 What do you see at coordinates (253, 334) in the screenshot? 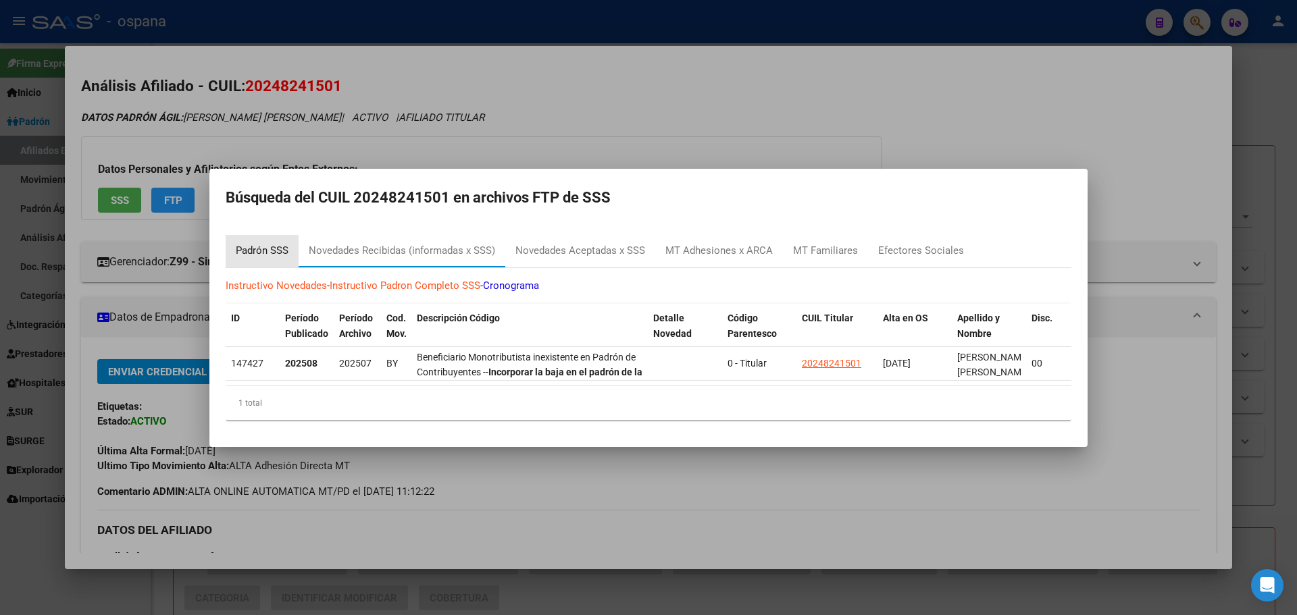
I see `datatable-header-cell: ID` at bounding box center [253, 334].